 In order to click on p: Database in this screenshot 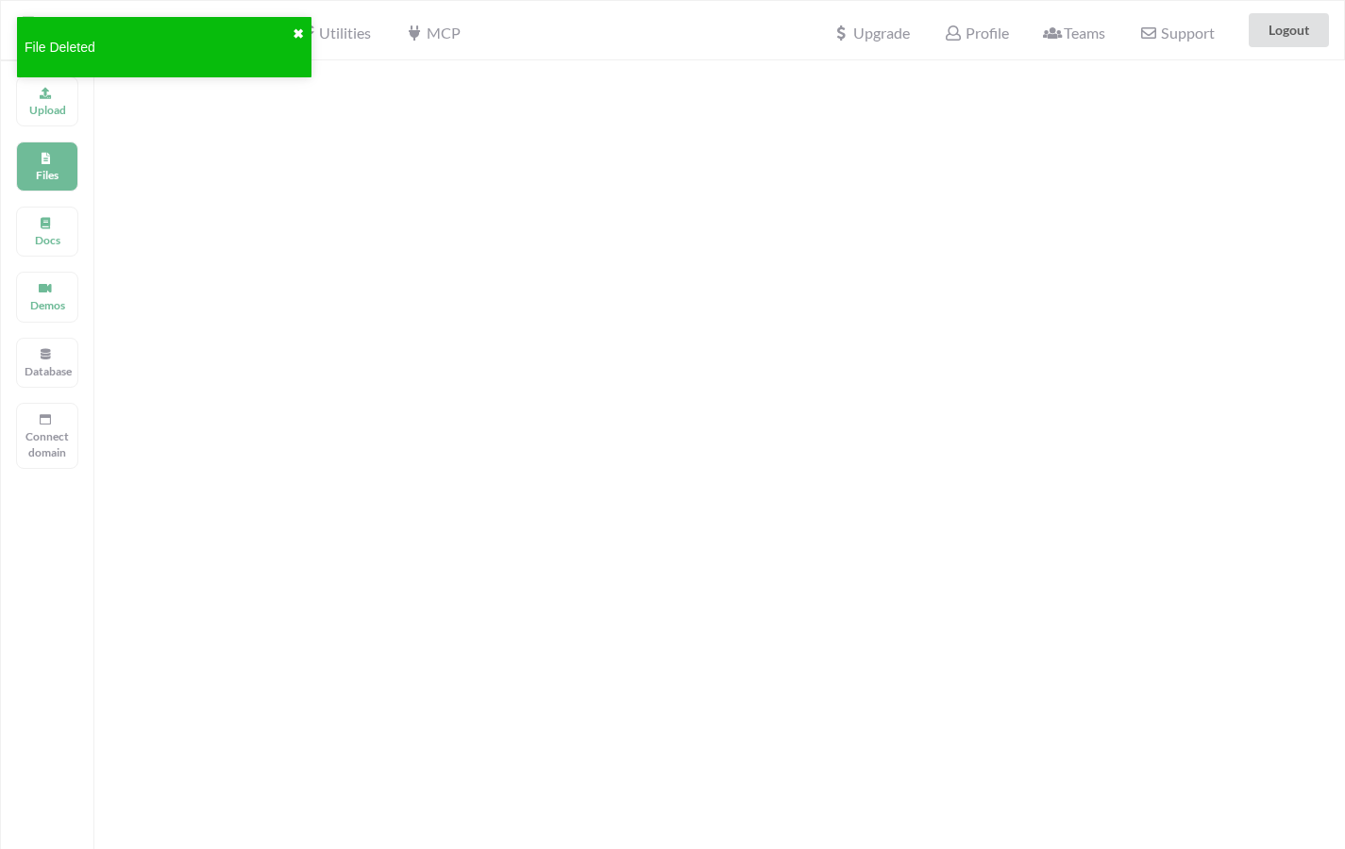, I will do `click(47, 371)`.